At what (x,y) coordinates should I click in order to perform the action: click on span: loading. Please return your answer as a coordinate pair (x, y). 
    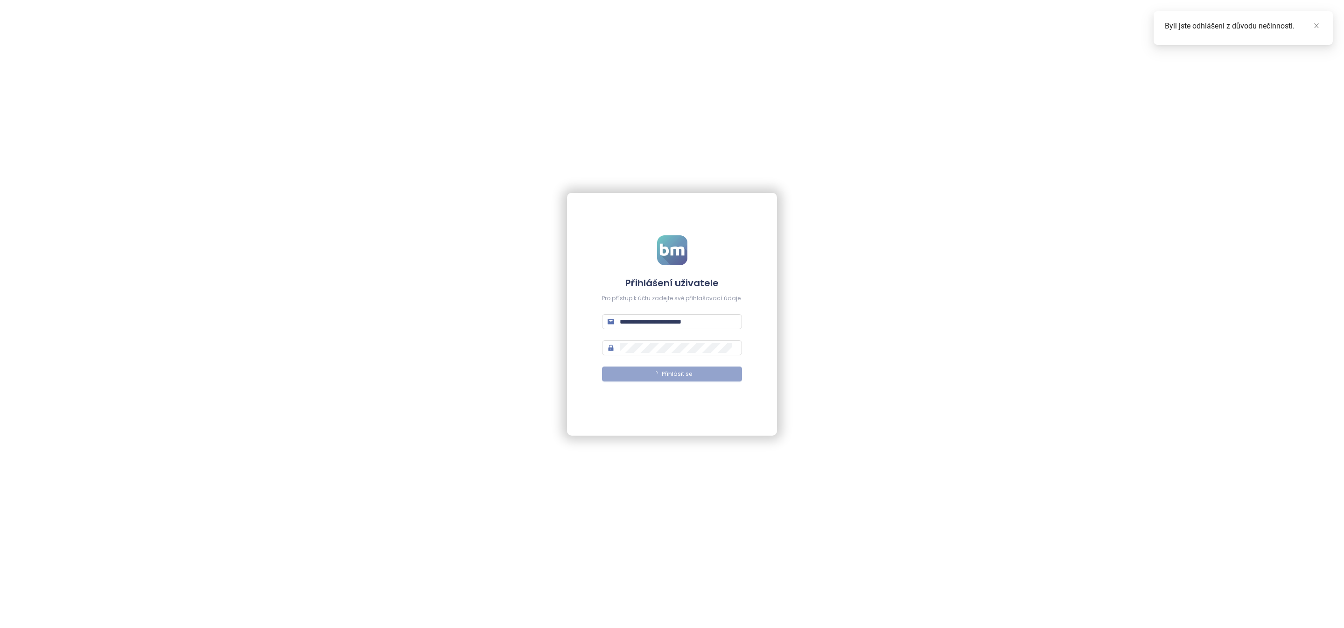
    Looking at the image, I should click on (655, 373).